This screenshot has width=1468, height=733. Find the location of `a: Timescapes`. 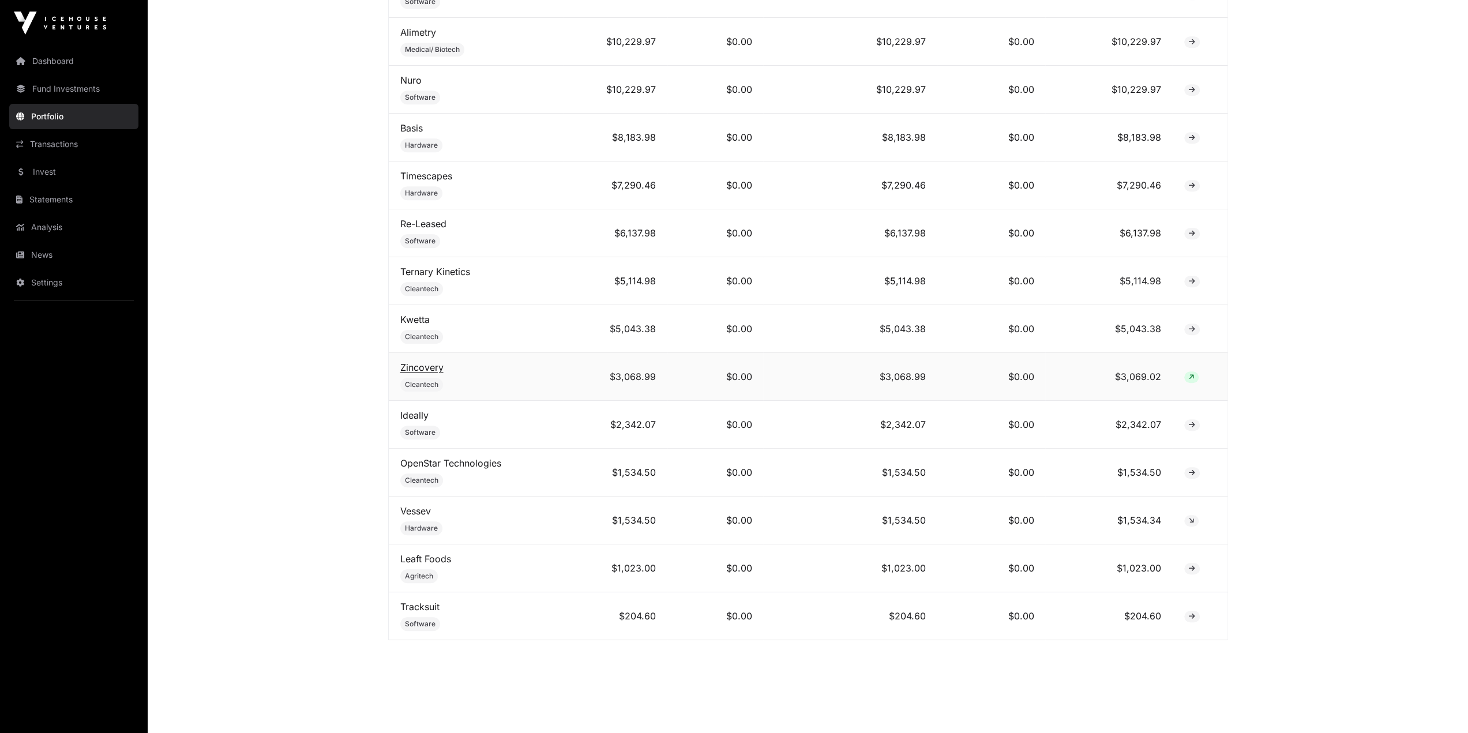

a: Timescapes is located at coordinates (426, 176).